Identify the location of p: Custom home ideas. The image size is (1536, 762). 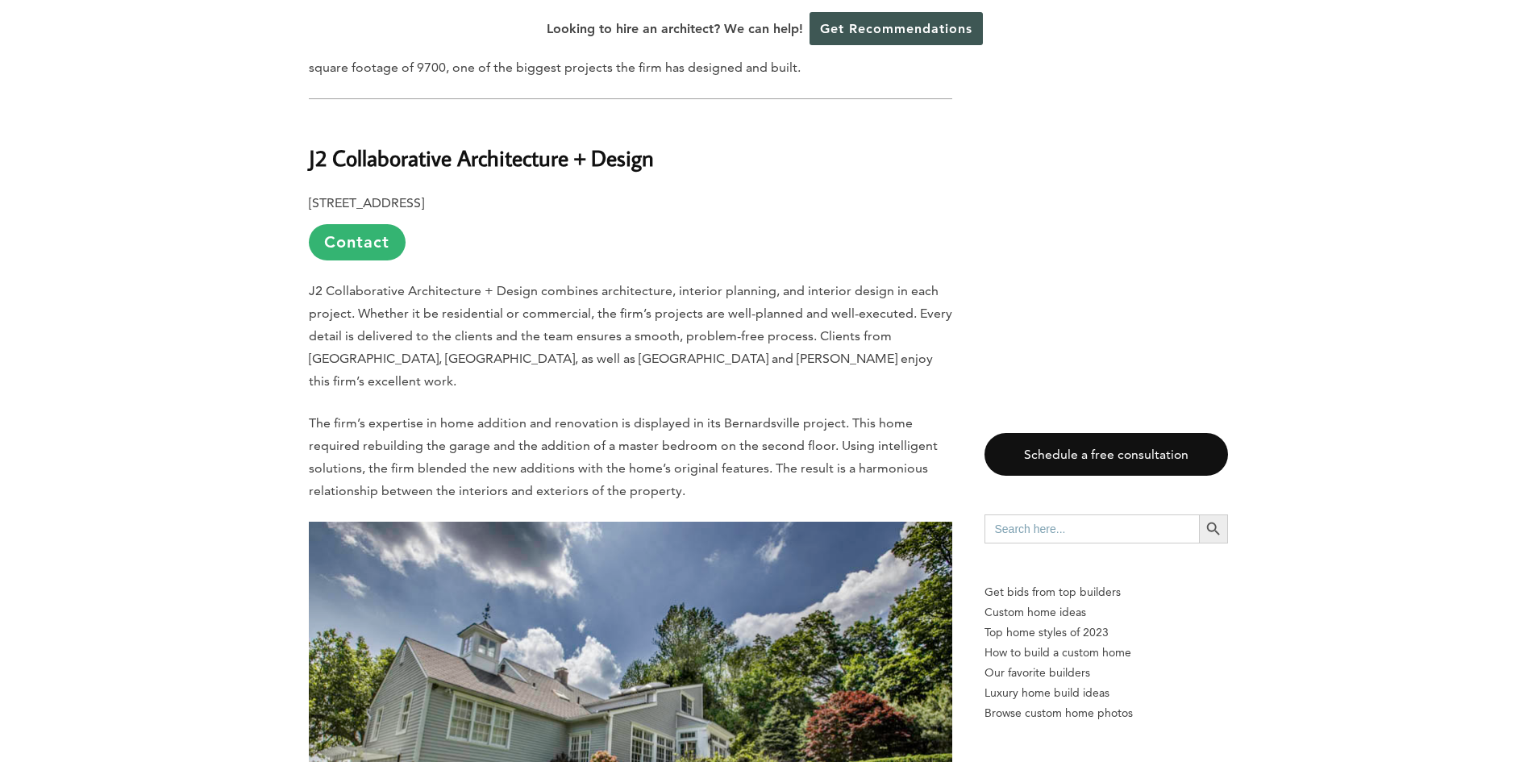
(1106, 612).